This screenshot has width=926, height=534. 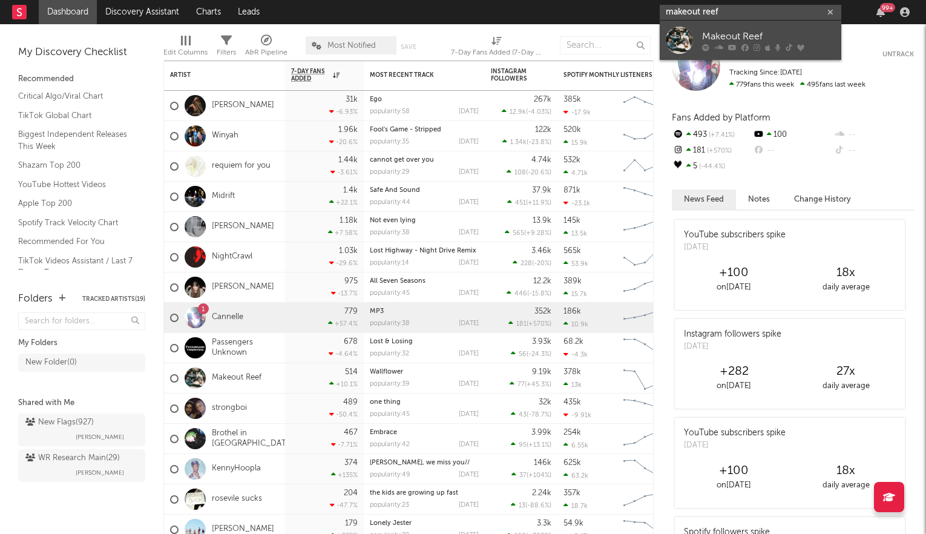 What do you see at coordinates (390, 232) in the screenshot?
I see `div: popularity: 38` at bounding box center [390, 232].